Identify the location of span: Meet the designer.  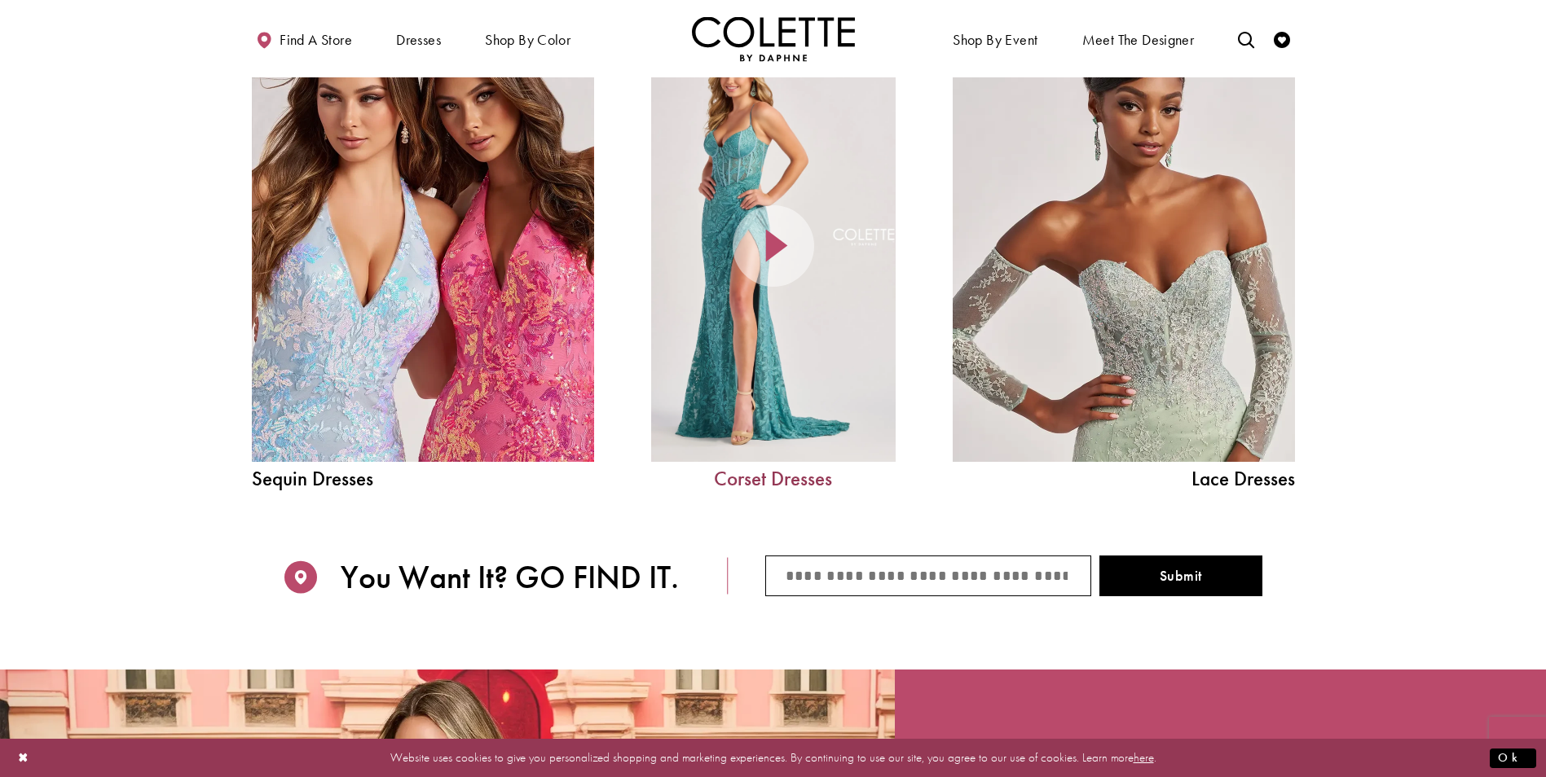
(1138, 40).